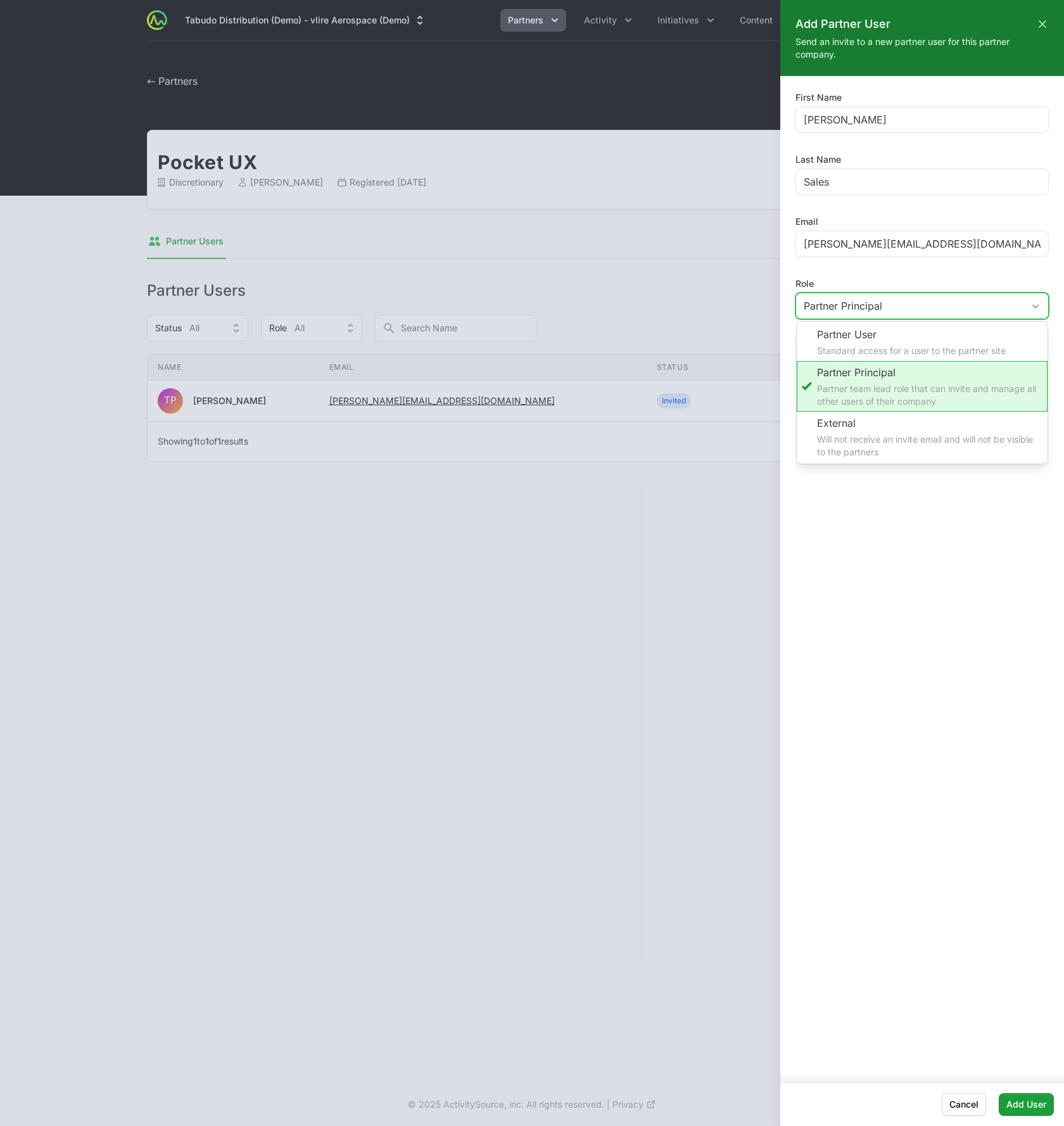  I want to click on input: Enter your first name, so click(922, 120).